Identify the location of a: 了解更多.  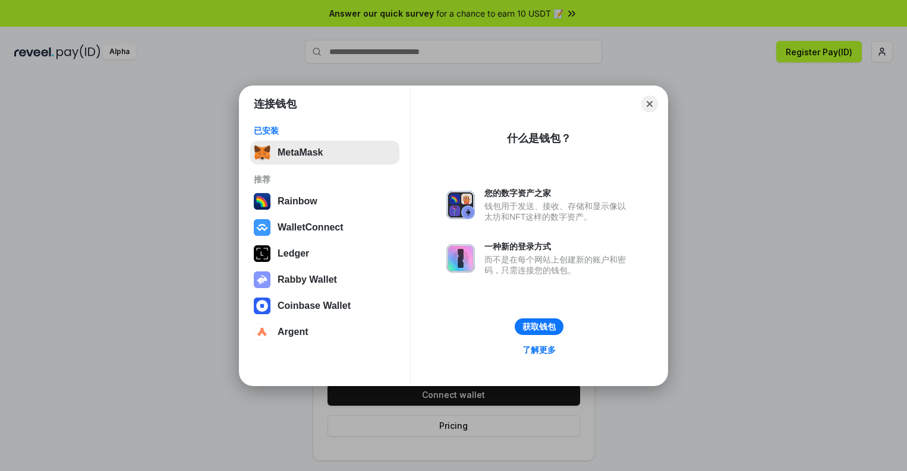
(539, 350).